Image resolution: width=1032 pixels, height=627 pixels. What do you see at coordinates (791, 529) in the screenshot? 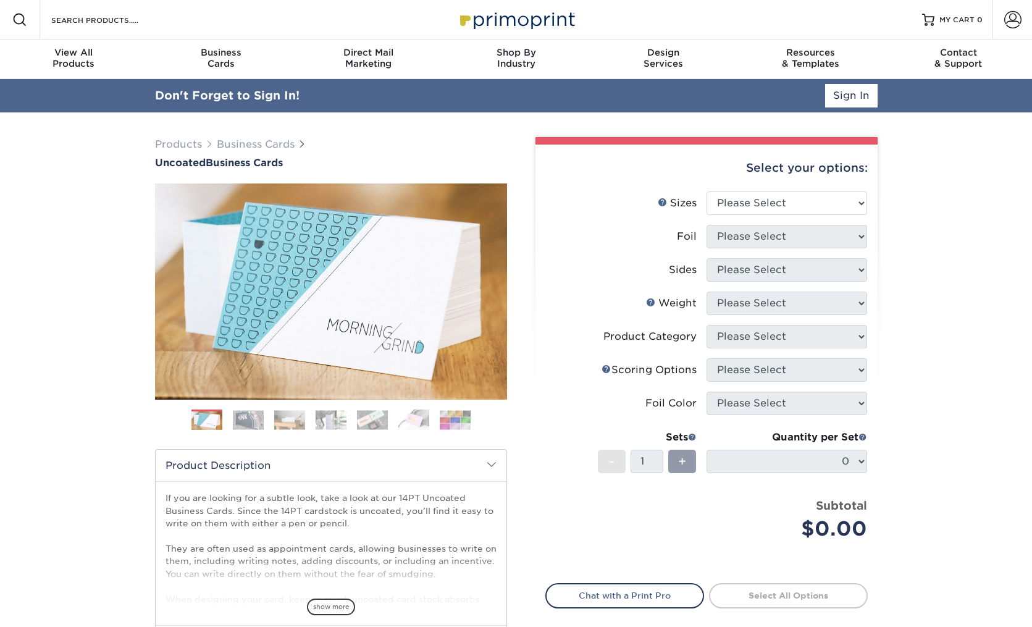
I see `div: $0.00` at bounding box center [791, 529].